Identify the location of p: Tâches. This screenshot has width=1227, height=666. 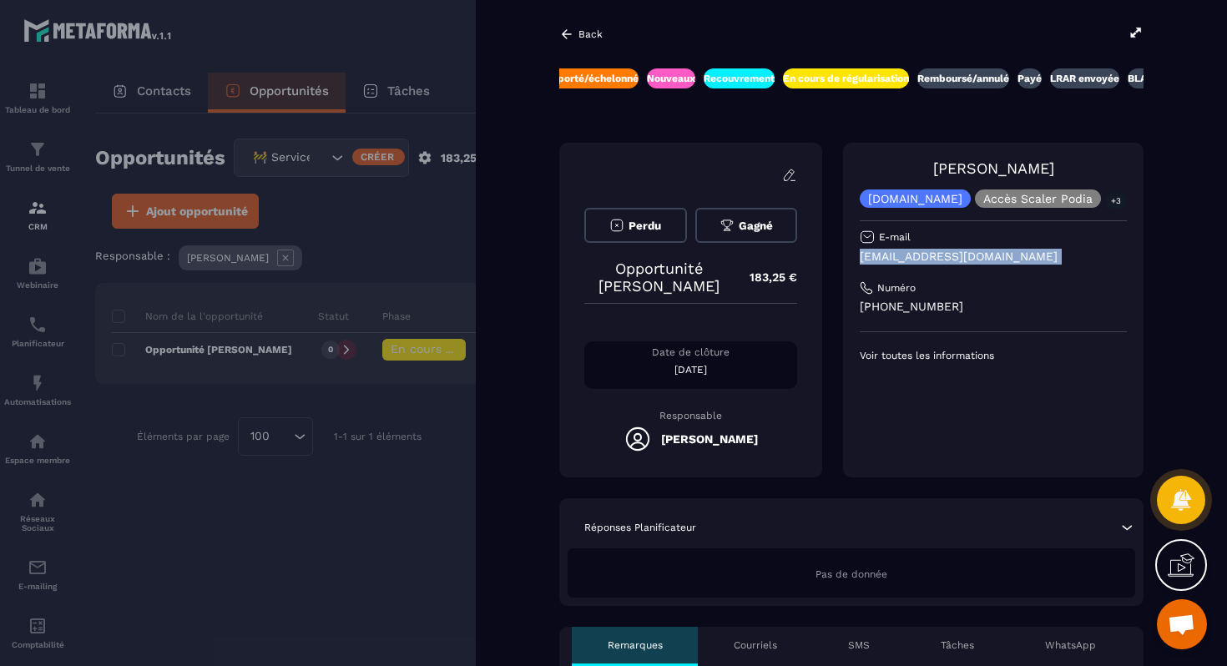
(958, 645).